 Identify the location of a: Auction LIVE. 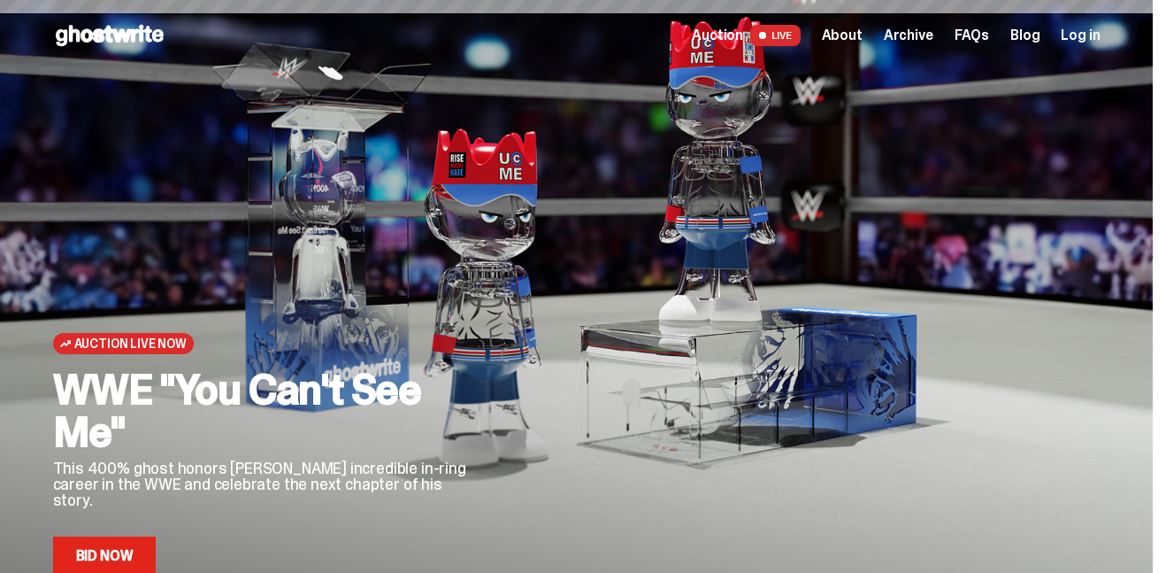
(746, 35).